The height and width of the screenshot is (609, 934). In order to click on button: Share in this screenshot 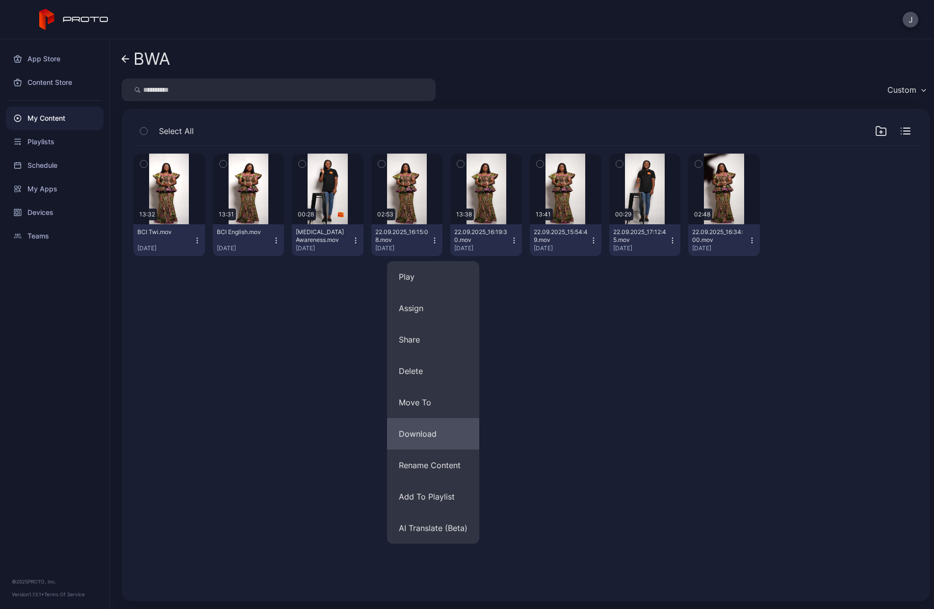, I will do `click(433, 340)`.